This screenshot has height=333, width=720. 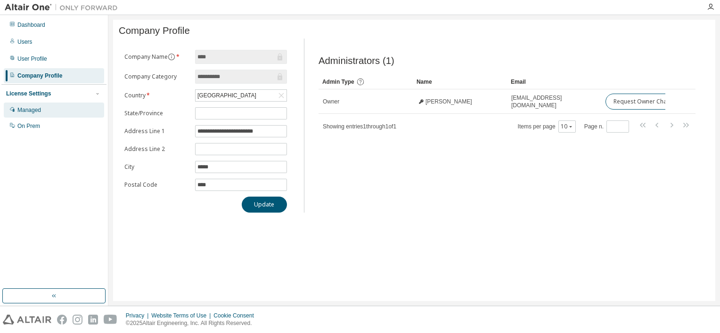 I want to click on div: Users, so click(x=24, y=42).